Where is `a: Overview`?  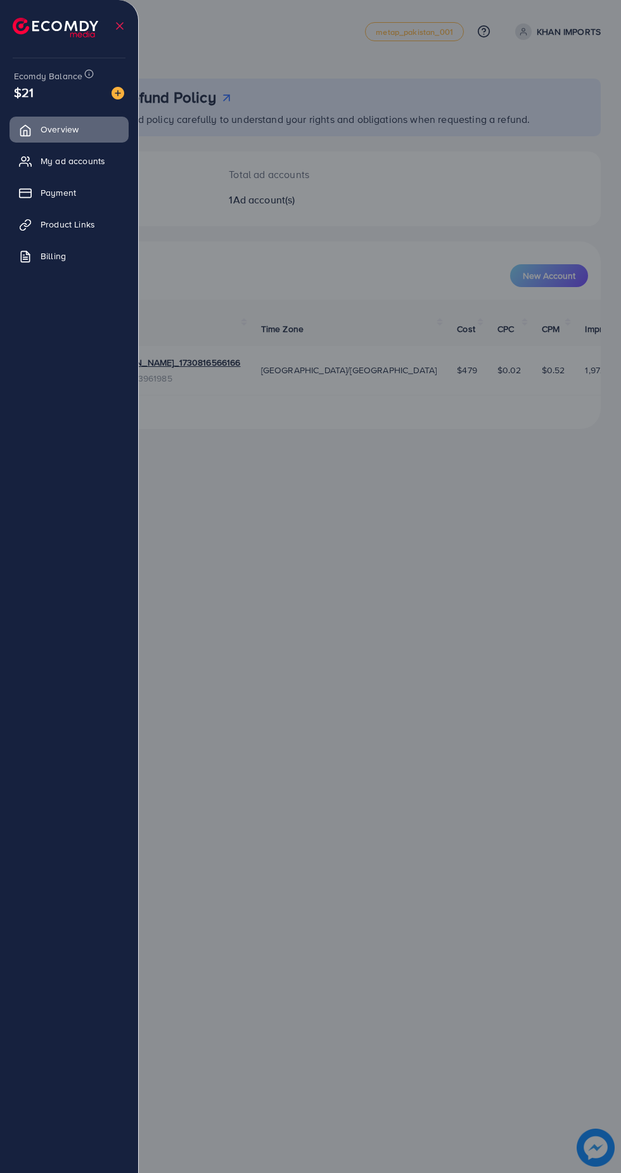 a: Overview is located at coordinates (69, 129).